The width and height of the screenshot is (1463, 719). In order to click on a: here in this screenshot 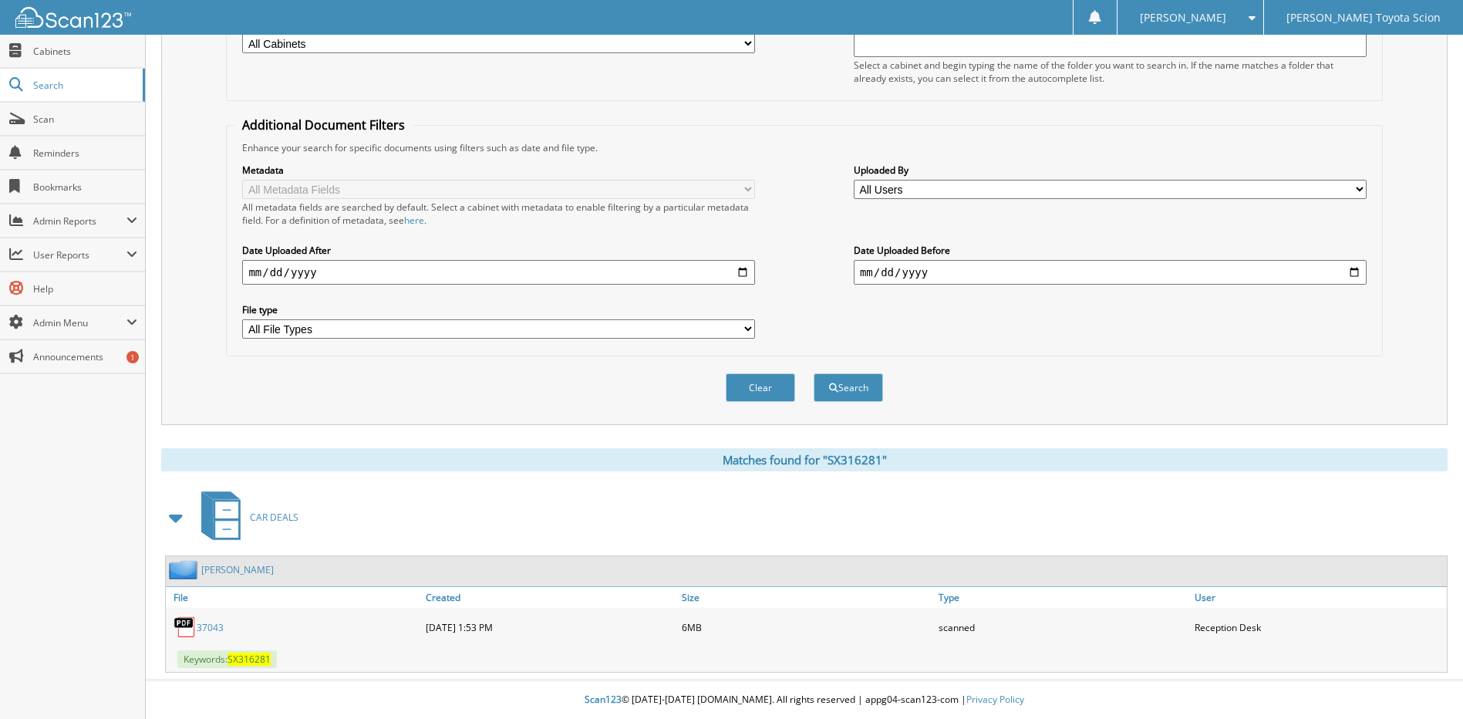, I will do `click(414, 220)`.